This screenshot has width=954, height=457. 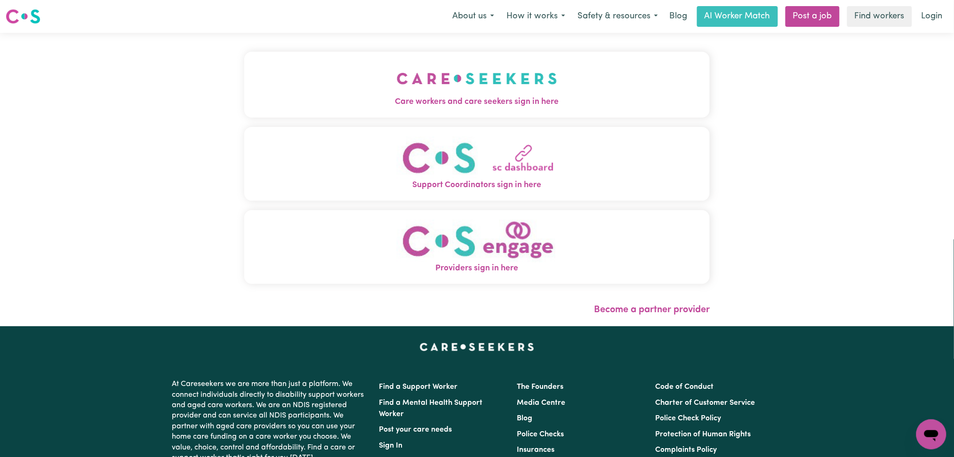 I want to click on a: Find workers, so click(x=880, y=16).